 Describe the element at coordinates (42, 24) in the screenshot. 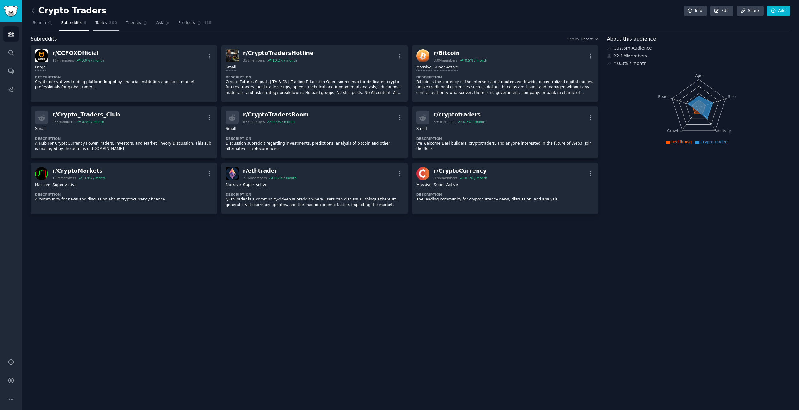

I see `a: Search` at that location.